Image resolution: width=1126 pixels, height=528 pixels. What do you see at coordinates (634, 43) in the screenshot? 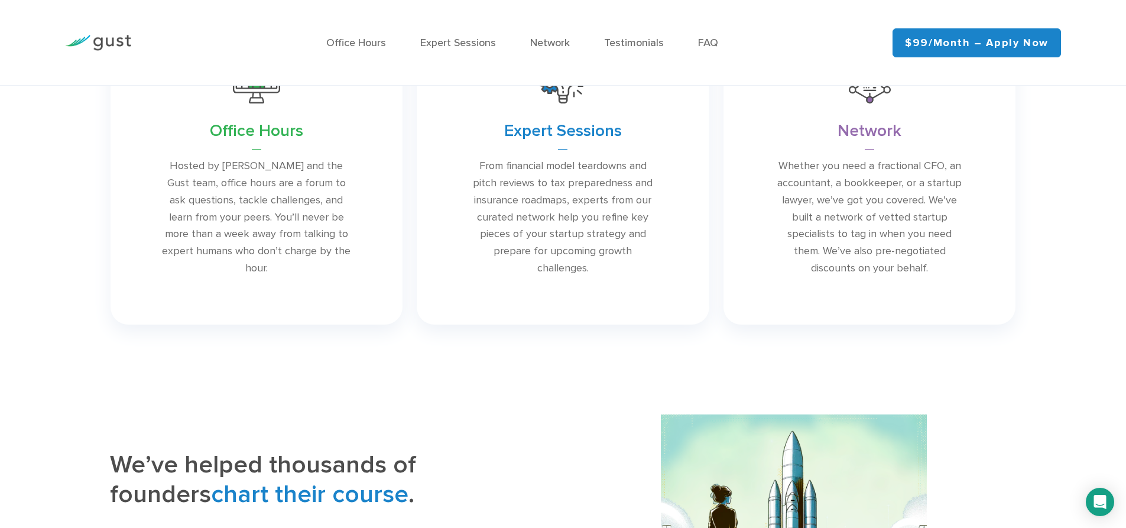
I see `a: Testimonials` at bounding box center [634, 43].